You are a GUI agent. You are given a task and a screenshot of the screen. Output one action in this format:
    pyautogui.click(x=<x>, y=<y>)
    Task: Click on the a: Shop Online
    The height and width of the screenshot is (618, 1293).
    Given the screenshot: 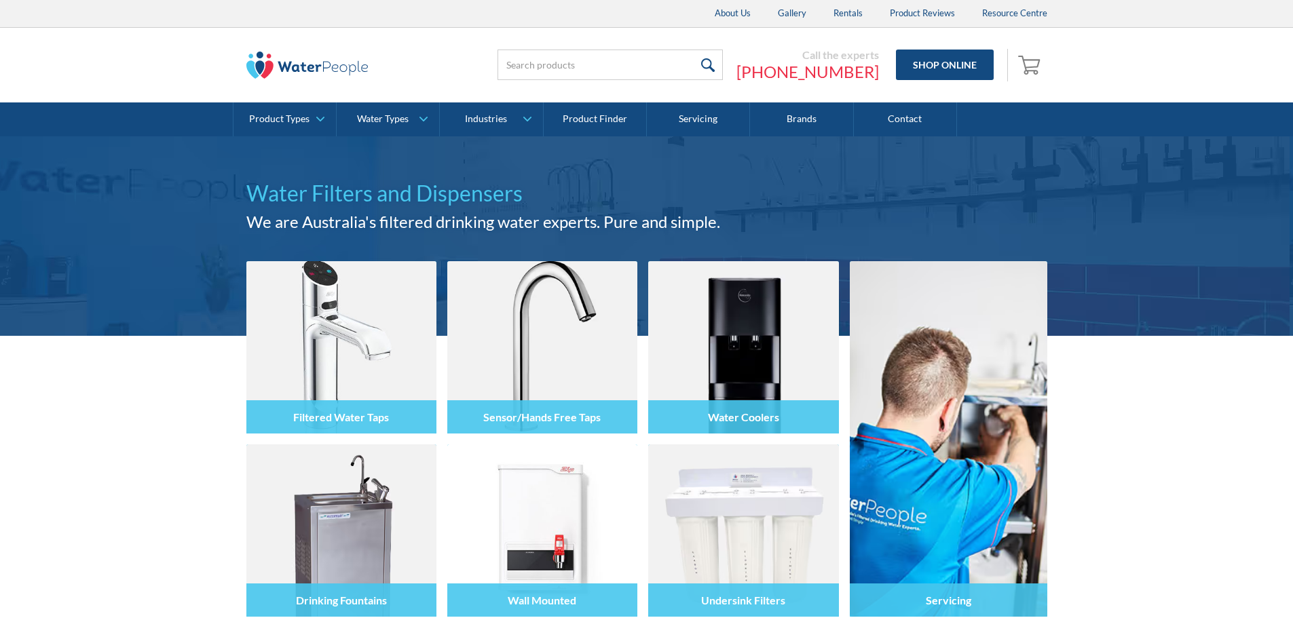 What is the action you would take?
    pyautogui.click(x=945, y=64)
    